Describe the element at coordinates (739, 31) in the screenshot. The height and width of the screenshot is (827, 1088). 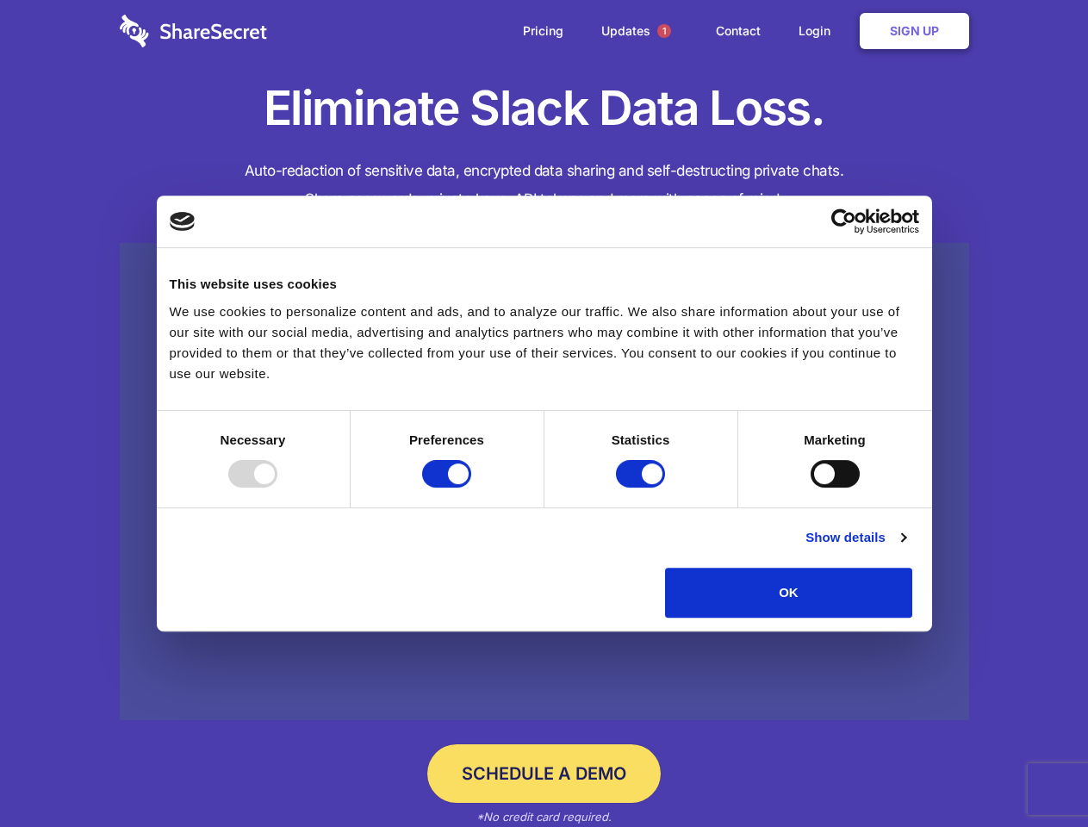
I see `a: Contact` at that location.